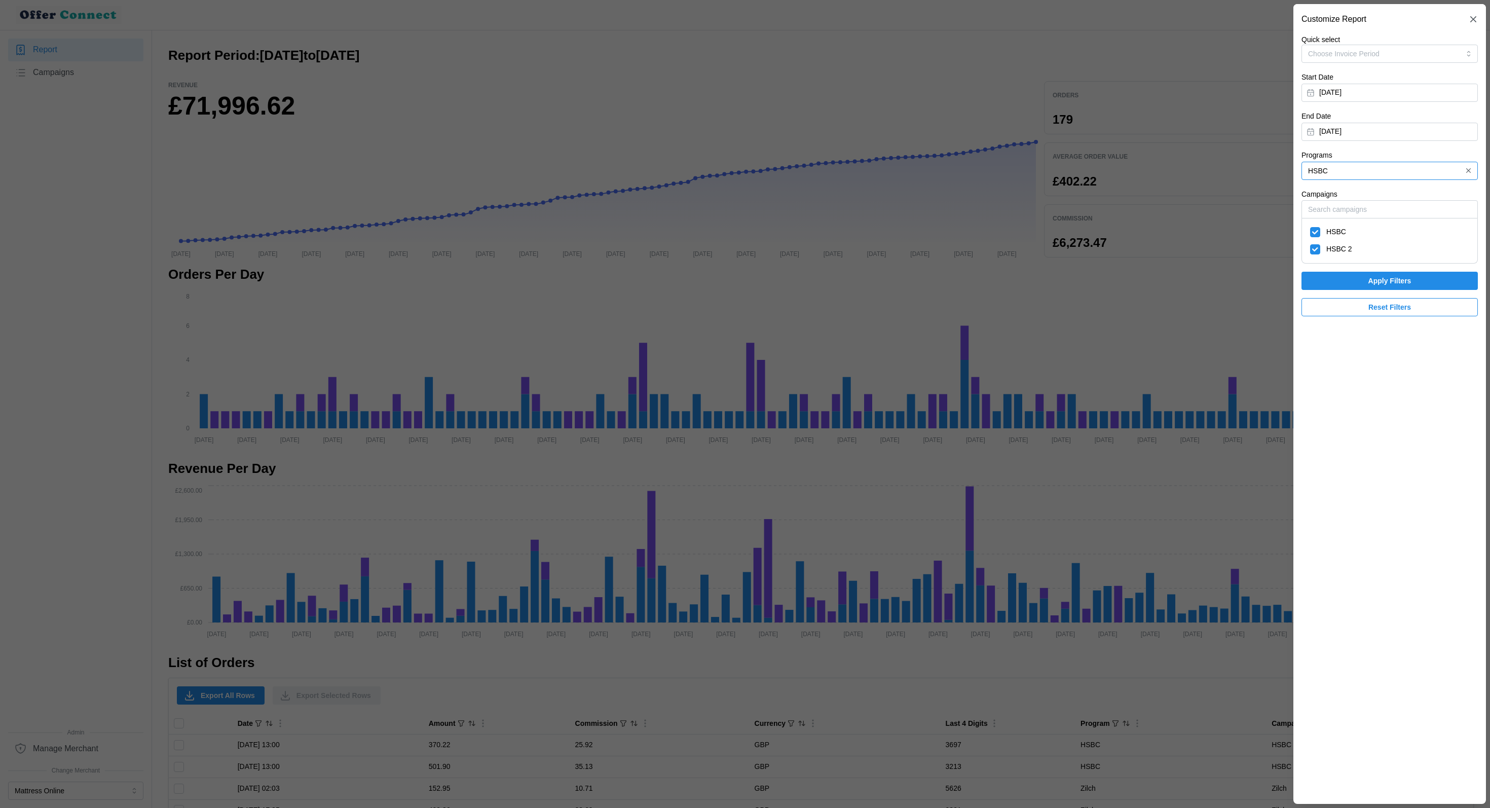  I want to click on button: Apply Filters, so click(1390, 281).